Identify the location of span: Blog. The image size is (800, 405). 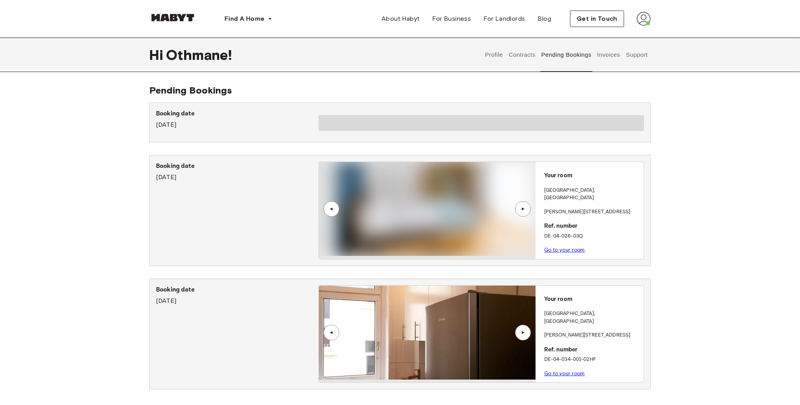
(544, 19).